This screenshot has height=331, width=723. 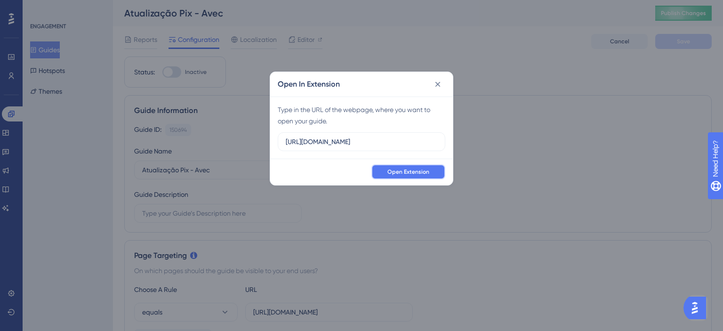 What do you see at coordinates (309, 84) in the screenshot?
I see `h2: Open In Extension` at bounding box center [309, 84].